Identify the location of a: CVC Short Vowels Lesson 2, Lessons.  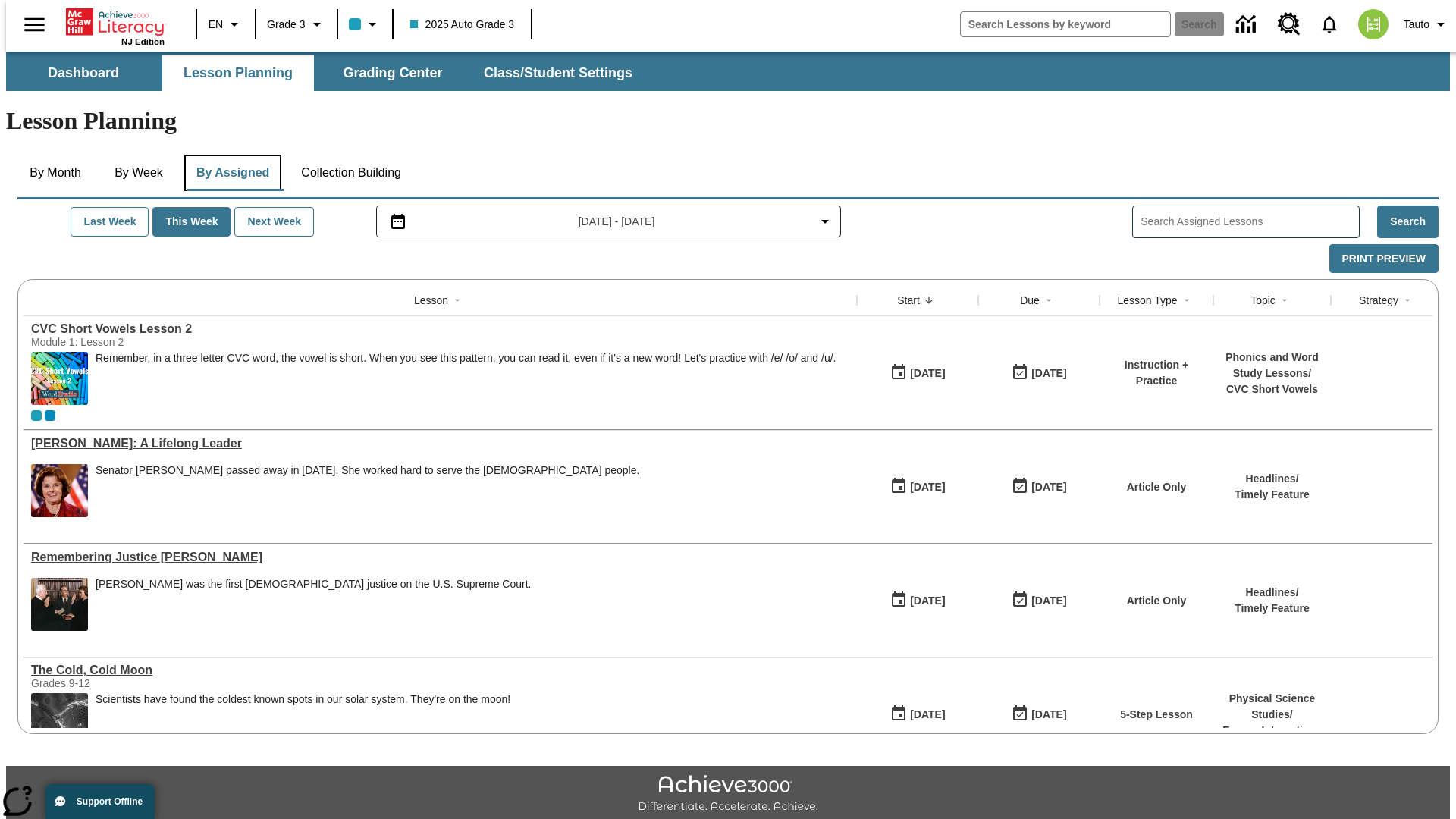
(440, 329).